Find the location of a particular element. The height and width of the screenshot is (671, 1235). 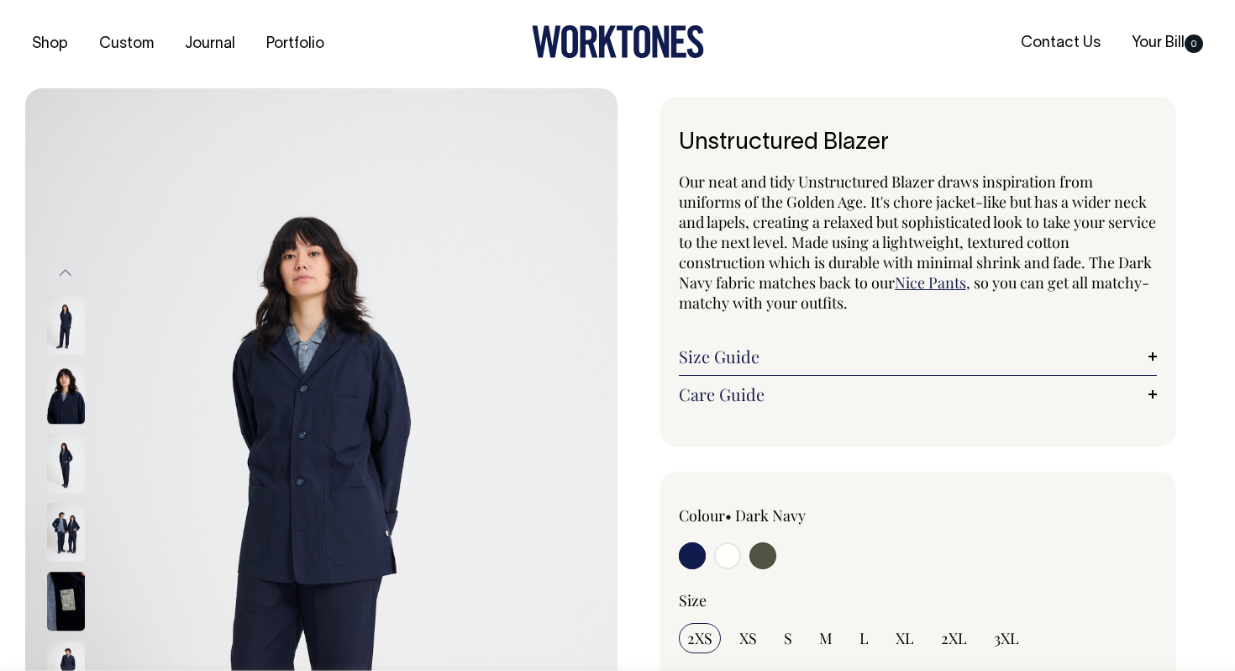

a: Shop is located at coordinates (50, 44).